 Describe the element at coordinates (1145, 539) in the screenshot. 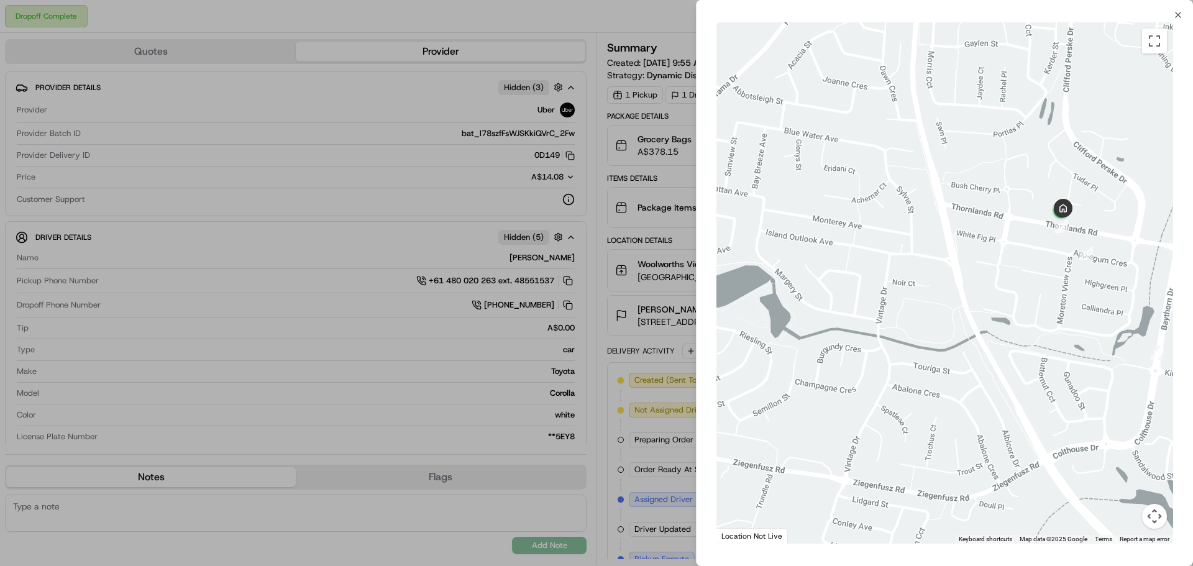

I see `a: Report a map error` at that location.